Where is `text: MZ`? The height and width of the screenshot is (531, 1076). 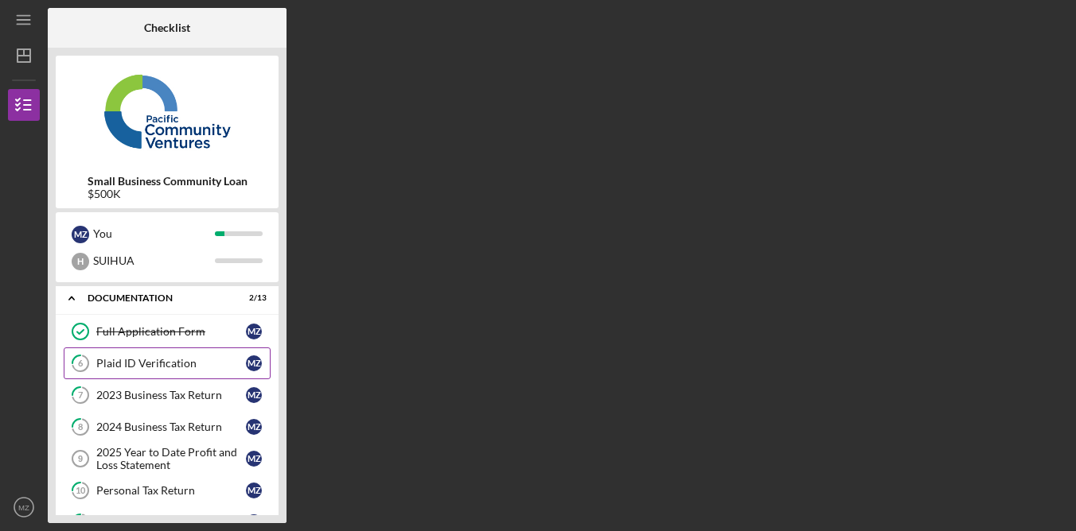 text: MZ is located at coordinates (24, 508).